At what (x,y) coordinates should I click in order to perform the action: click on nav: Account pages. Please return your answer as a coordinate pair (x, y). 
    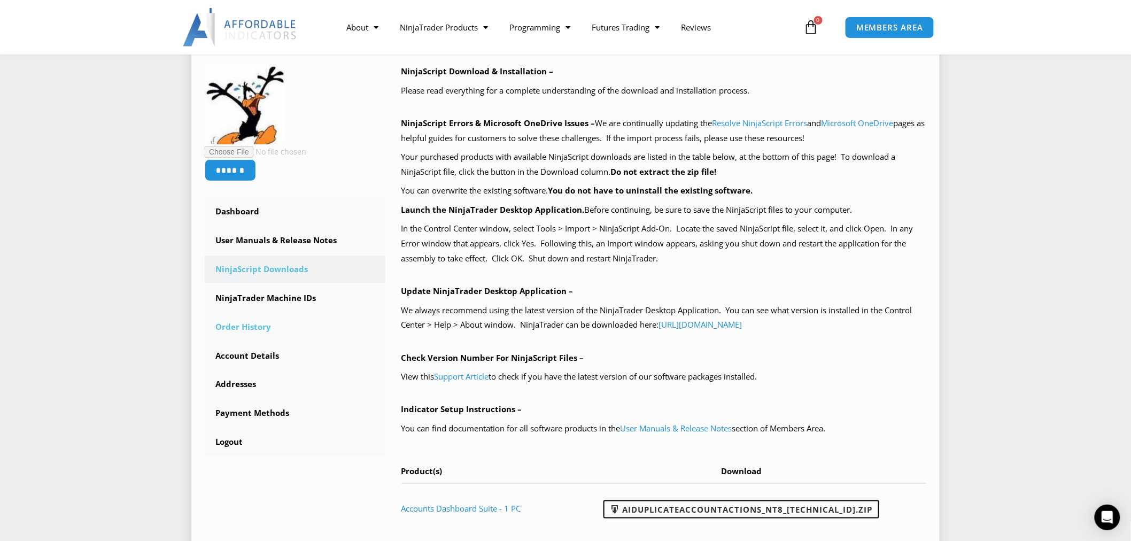
    Looking at the image, I should click on (295, 326).